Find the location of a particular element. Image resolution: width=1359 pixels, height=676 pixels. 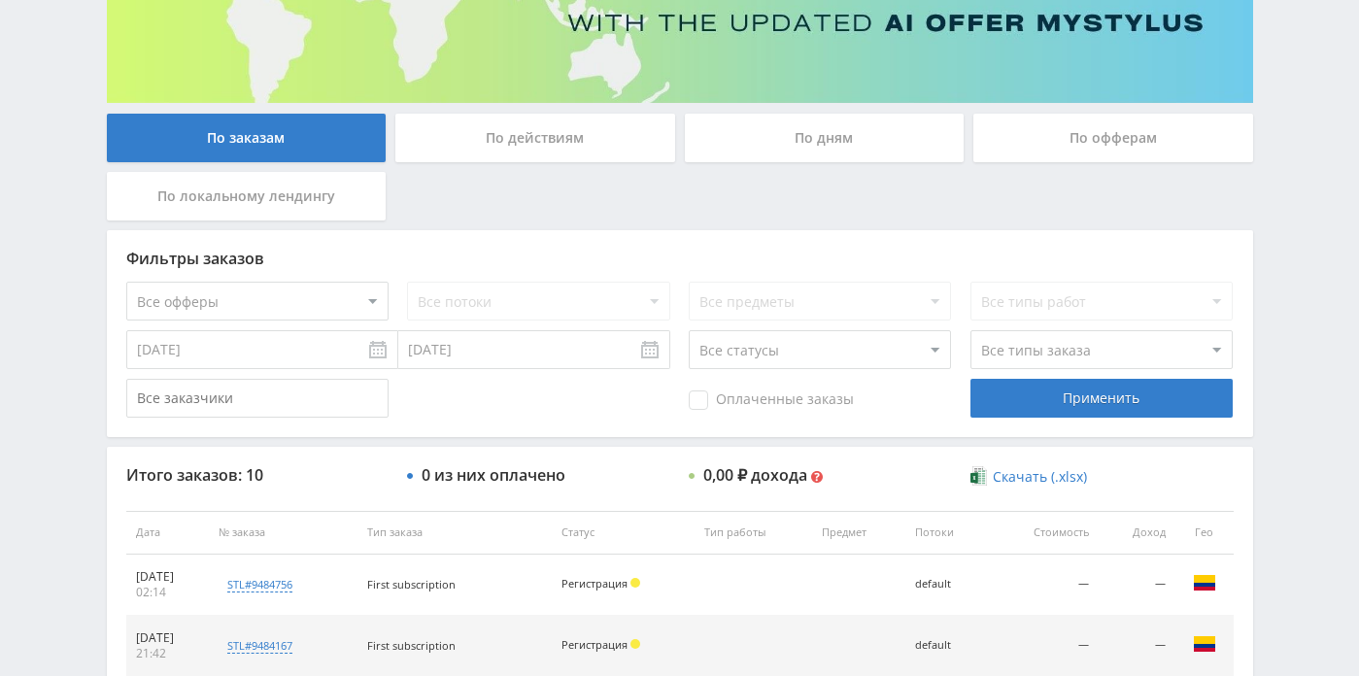

div: stl#9484167 is located at coordinates (259, 646).